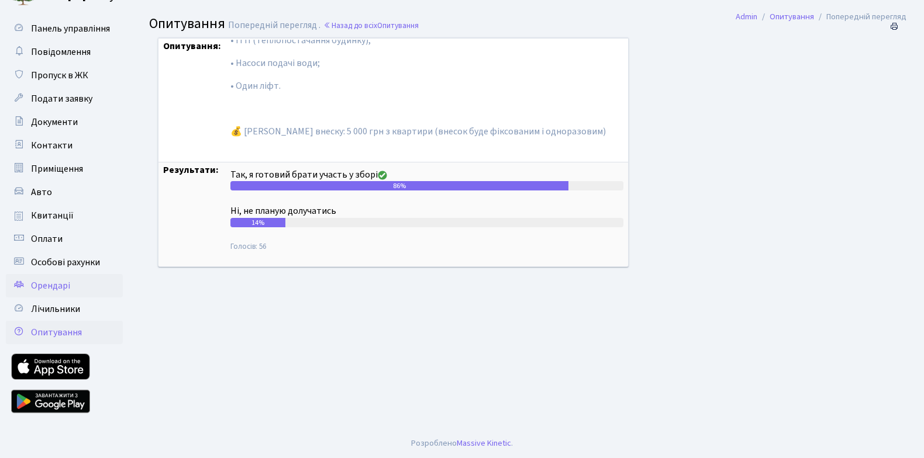  I want to click on a: Лічильники, so click(64, 309).